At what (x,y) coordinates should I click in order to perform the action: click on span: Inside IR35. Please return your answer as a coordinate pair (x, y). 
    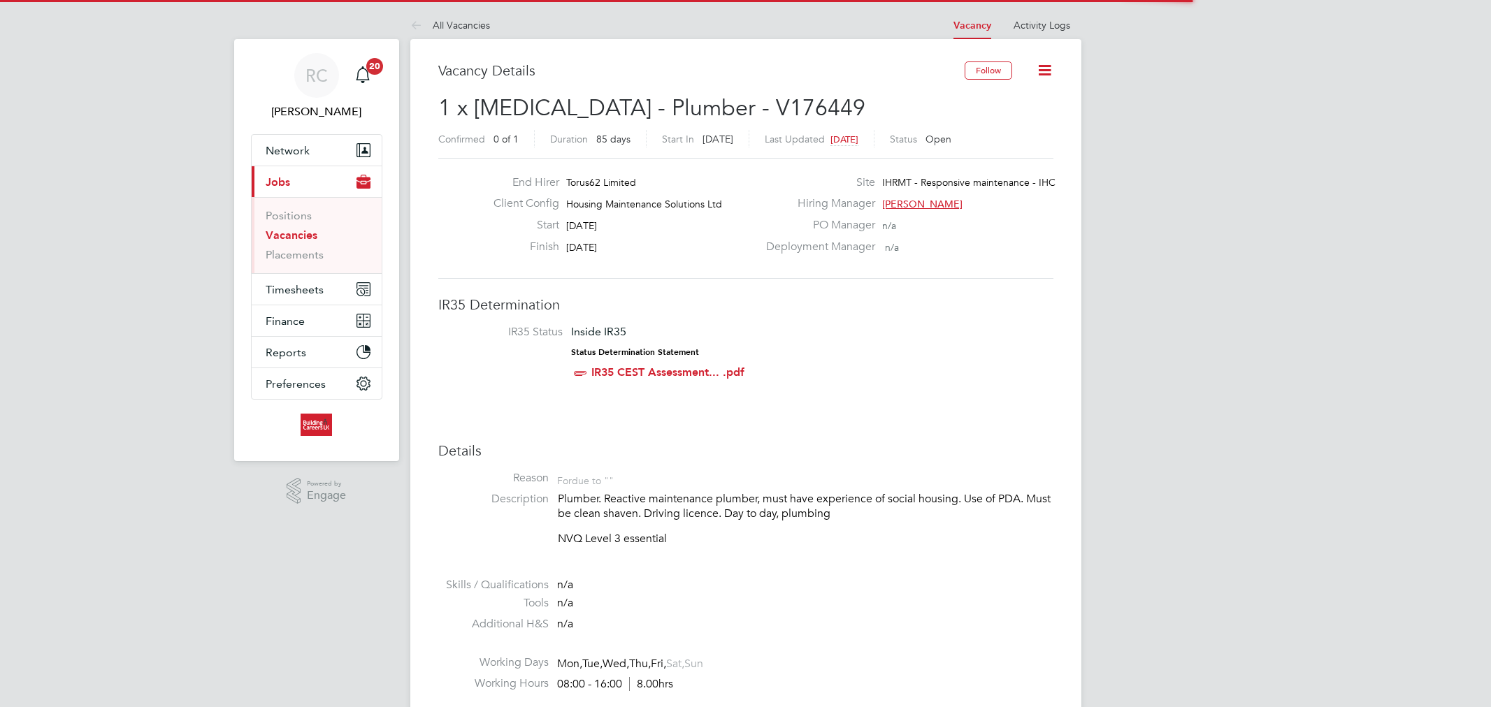
    Looking at the image, I should click on (598, 331).